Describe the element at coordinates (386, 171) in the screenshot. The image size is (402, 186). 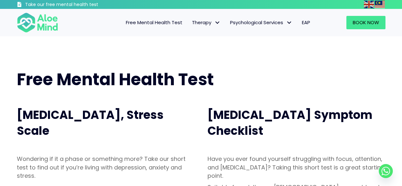
I see `a: Whatsapp` at that location.